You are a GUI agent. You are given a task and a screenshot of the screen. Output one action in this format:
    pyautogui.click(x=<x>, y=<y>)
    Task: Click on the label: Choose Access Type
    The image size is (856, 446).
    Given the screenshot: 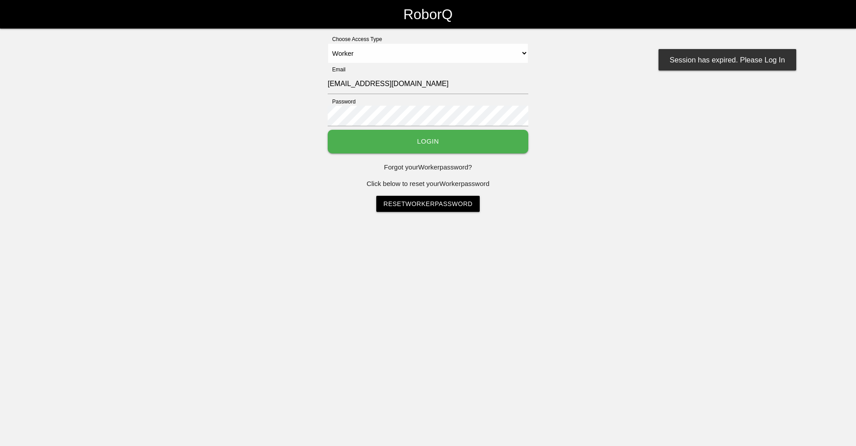 What is the action you would take?
    pyautogui.click(x=355, y=39)
    